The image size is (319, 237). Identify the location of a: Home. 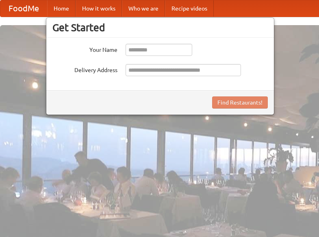
(61, 9).